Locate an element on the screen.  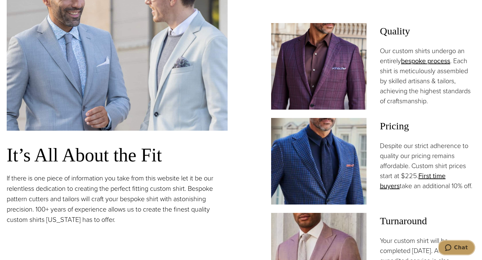
span: Quality is located at coordinates (427, 31).